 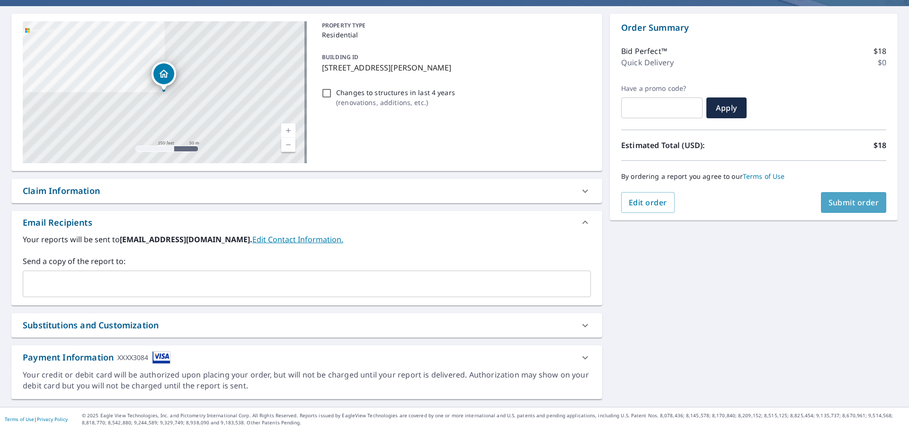 I want to click on p: © 2025 Eagle View Technologies, Inc. and Pictometry International Corp. All Rights Reserved. Repo..., so click(x=493, y=419).